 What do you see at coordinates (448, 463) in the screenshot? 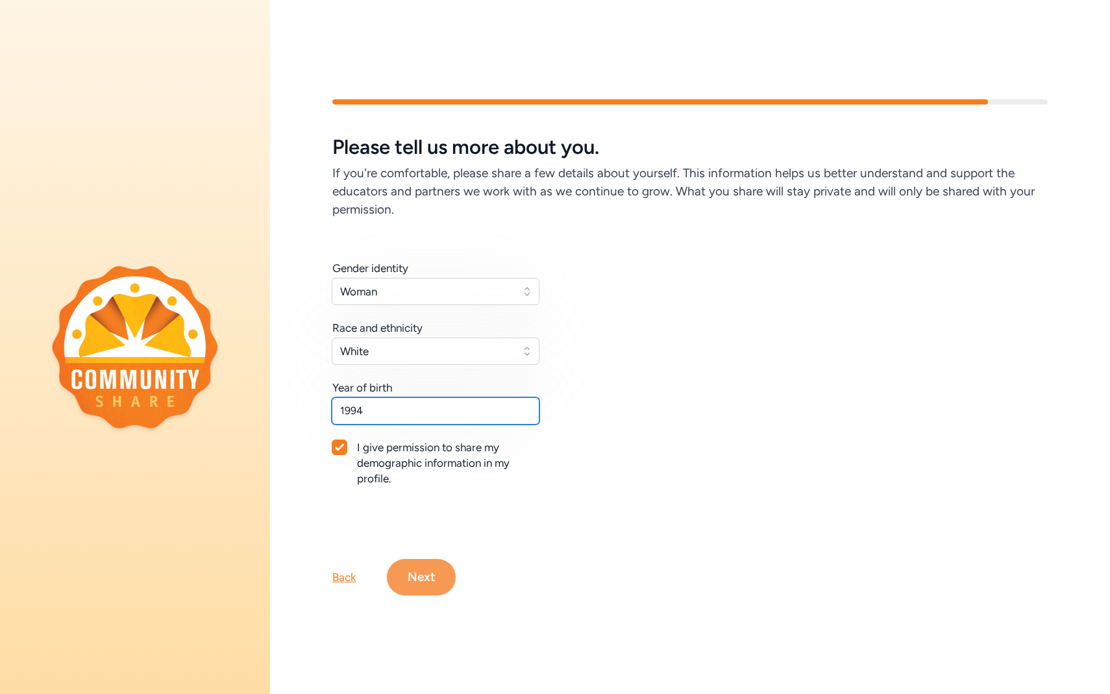
I see `div: I give permission to share my demographic information in my profile.` at bounding box center [448, 463].